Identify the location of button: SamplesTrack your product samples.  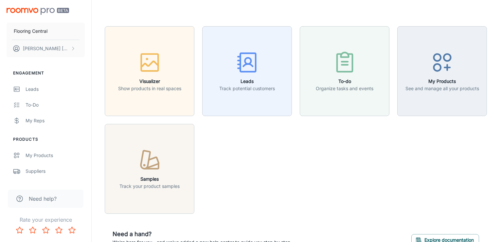
(150, 169).